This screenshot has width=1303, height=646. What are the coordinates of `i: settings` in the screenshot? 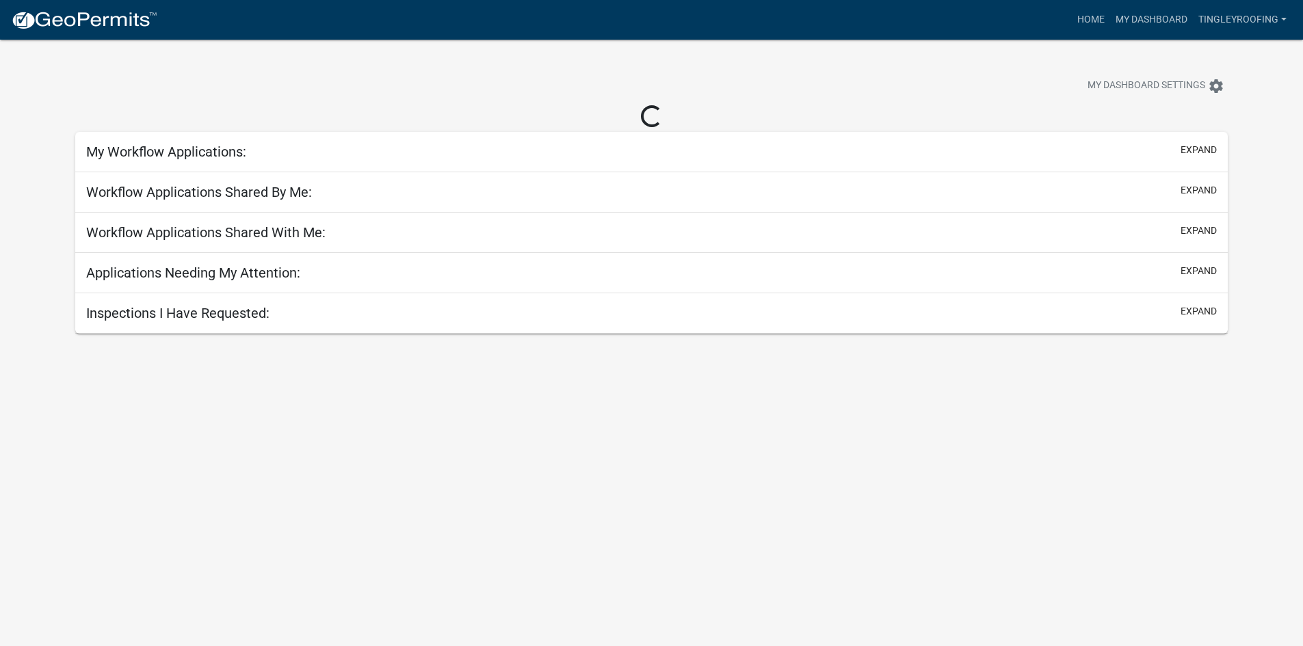 It's located at (1216, 86).